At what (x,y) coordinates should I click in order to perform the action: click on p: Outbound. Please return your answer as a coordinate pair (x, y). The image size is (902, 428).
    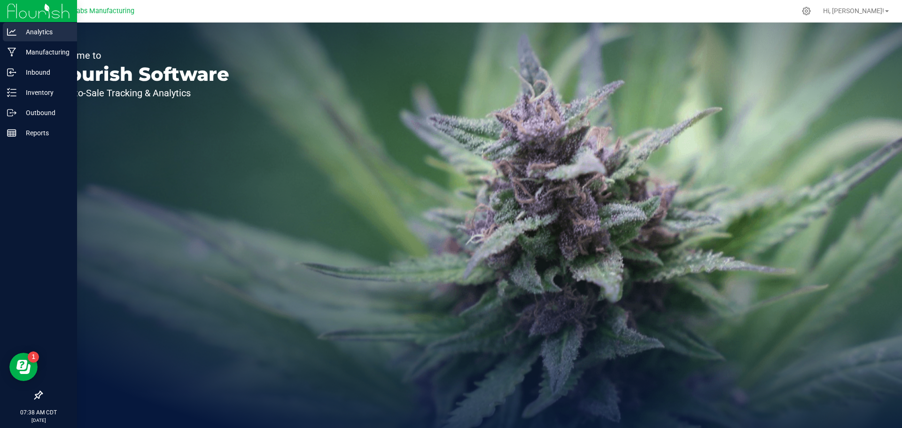
    Looking at the image, I should click on (45, 113).